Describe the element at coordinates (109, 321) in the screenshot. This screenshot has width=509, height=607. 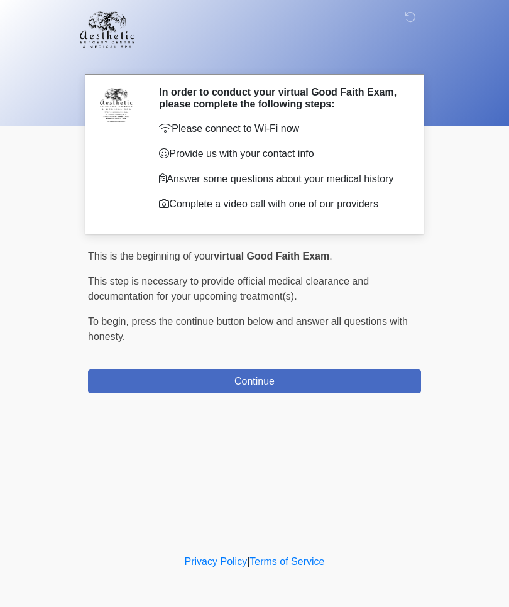
I see `span: To begin,` at that location.